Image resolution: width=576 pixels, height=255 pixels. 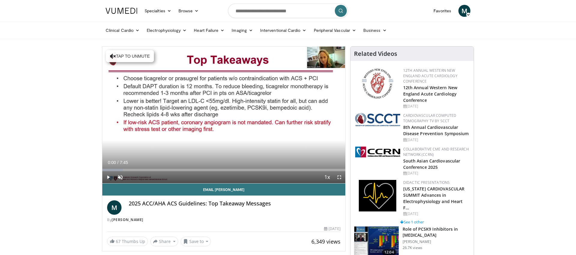 I want to click on button: Fullscreen, so click(x=339, y=177).